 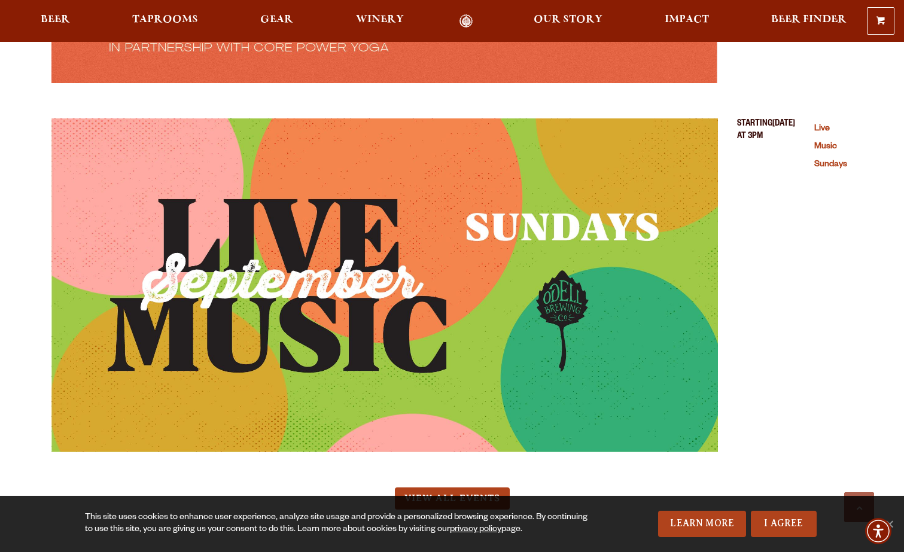 I want to click on span: Taprooms, so click(x=165, y=20).